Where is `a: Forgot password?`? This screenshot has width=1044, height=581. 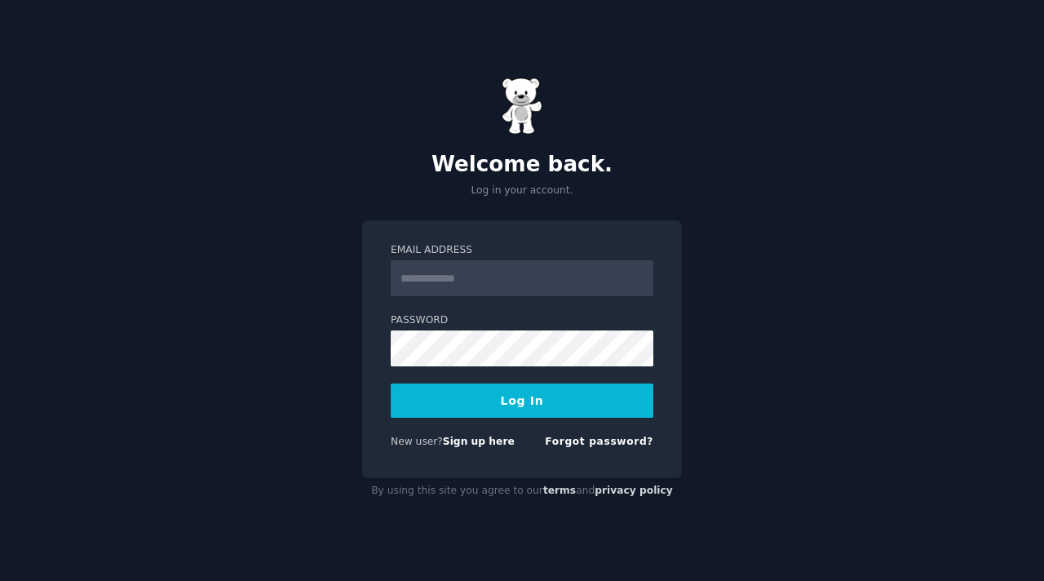 a: Forgot password? is located at coordinates (599, 441).